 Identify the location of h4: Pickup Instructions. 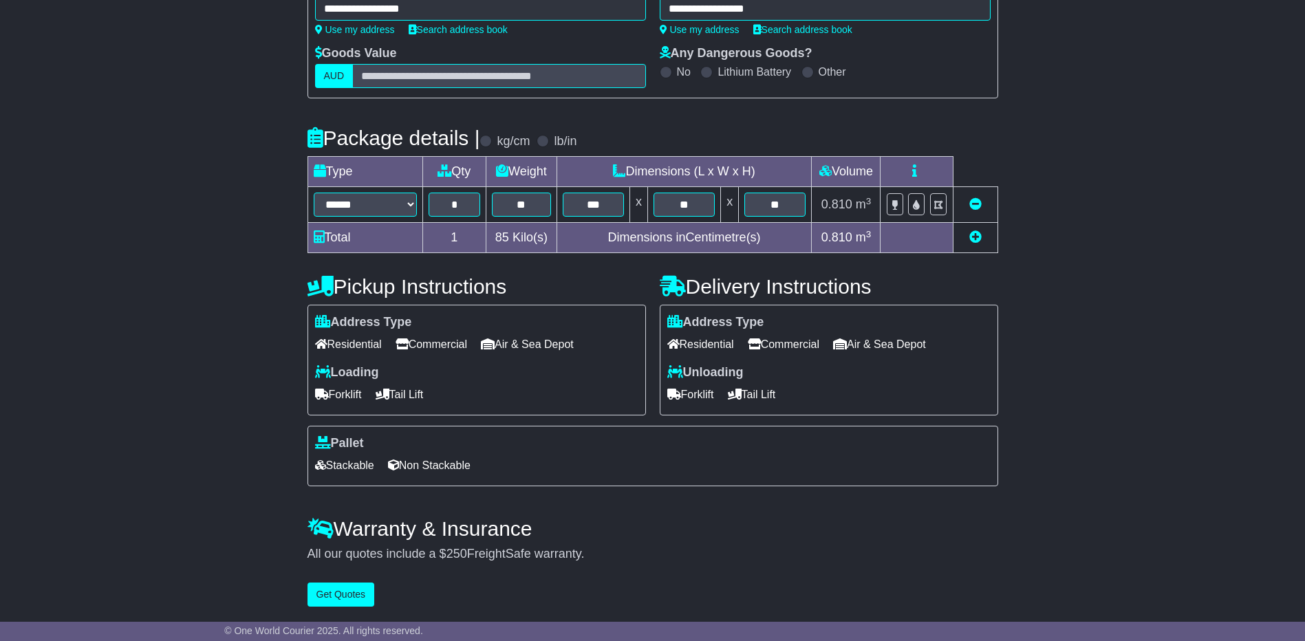
(477, 286).